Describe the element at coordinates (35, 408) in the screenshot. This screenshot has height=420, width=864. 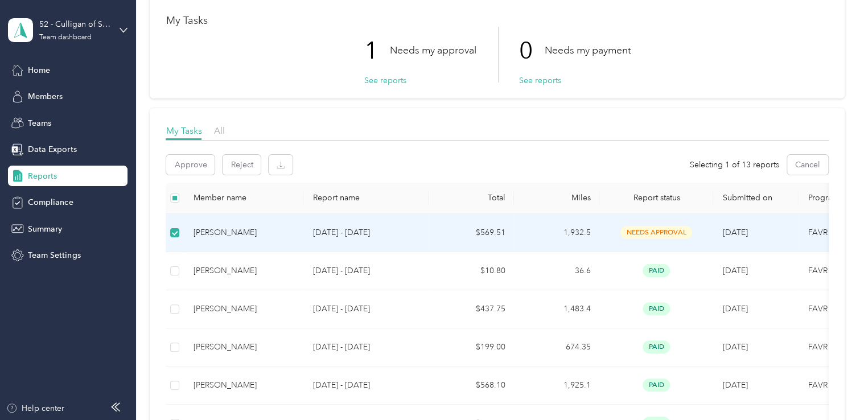
I see `div: Help center` at that location.